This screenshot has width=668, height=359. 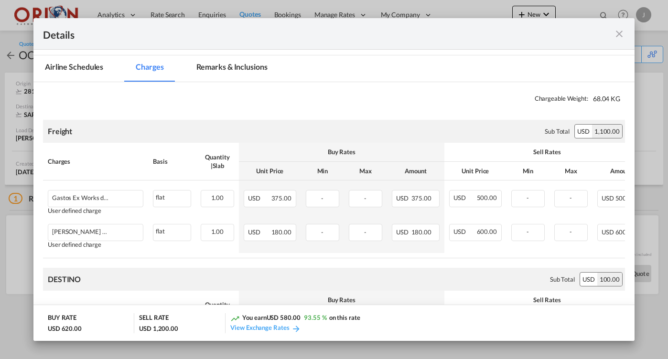 I want to click on md-icon: icon-close fg-AAA8AD m-0 cursor, so click(x=620, y=34).